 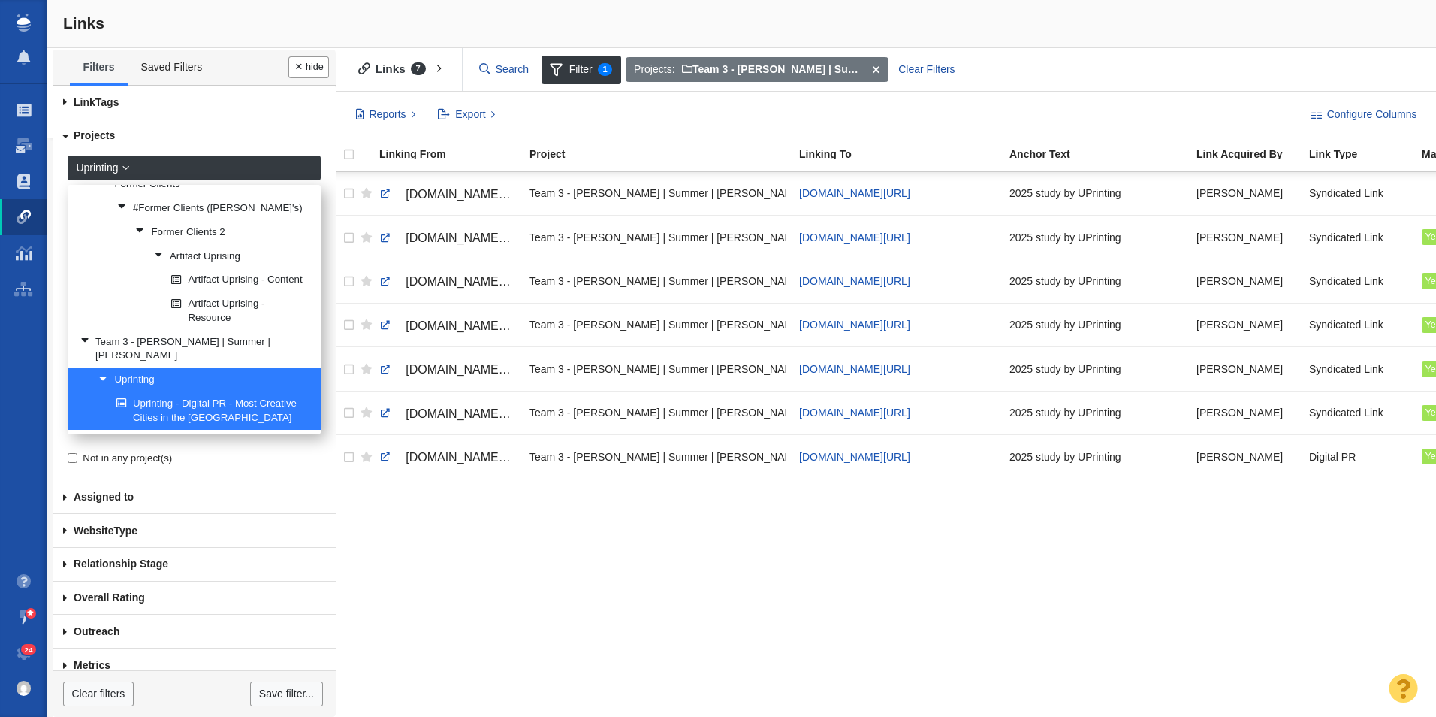 What do you see at coordinates (194, 136) in the screenshot?
I see `a: Projects` at bounding box center [194, 136].